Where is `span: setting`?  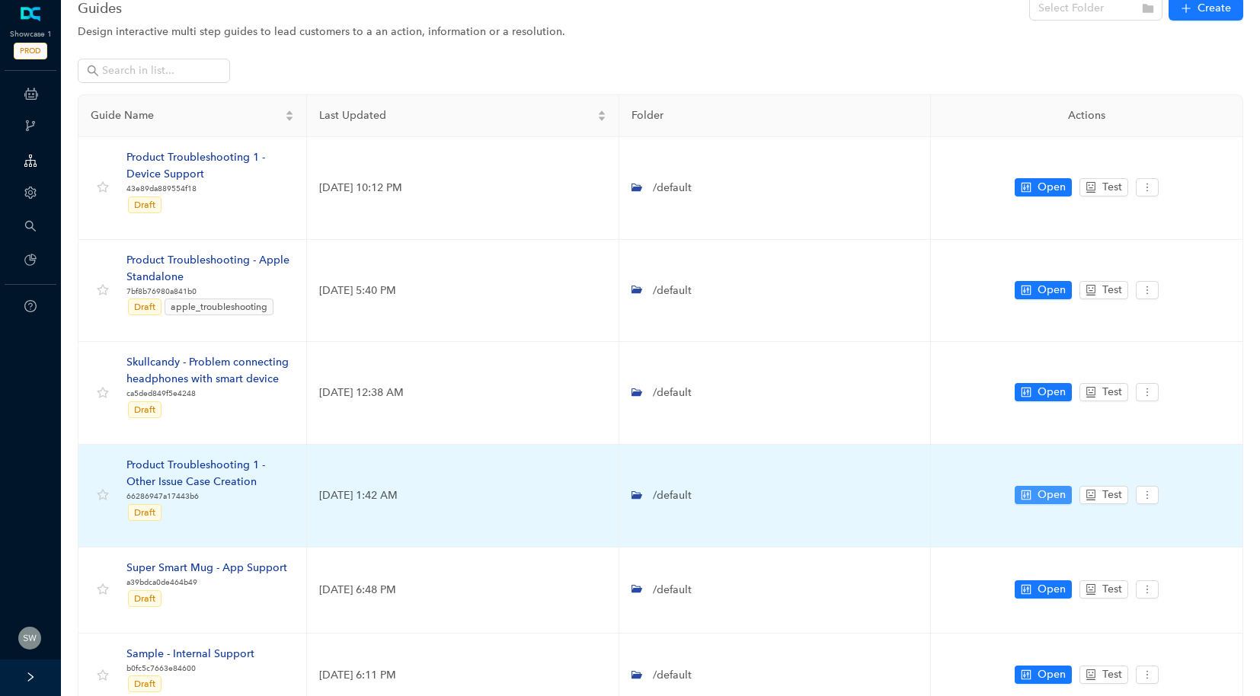
span: setting is located at coordinates (30, 193).